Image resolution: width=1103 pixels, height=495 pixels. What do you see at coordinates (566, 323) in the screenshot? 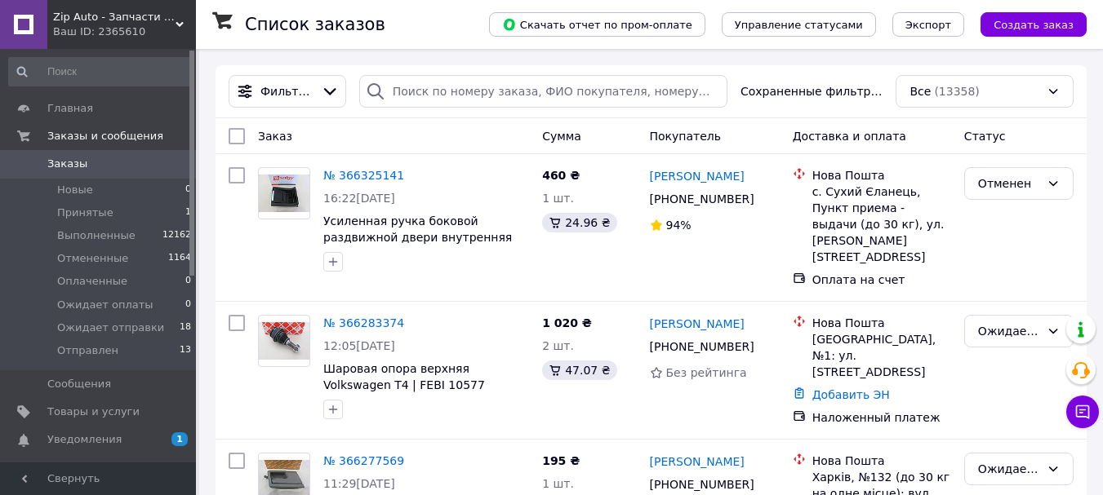
I see `span: 1 020 ₴` at bounding box center [566, 323].